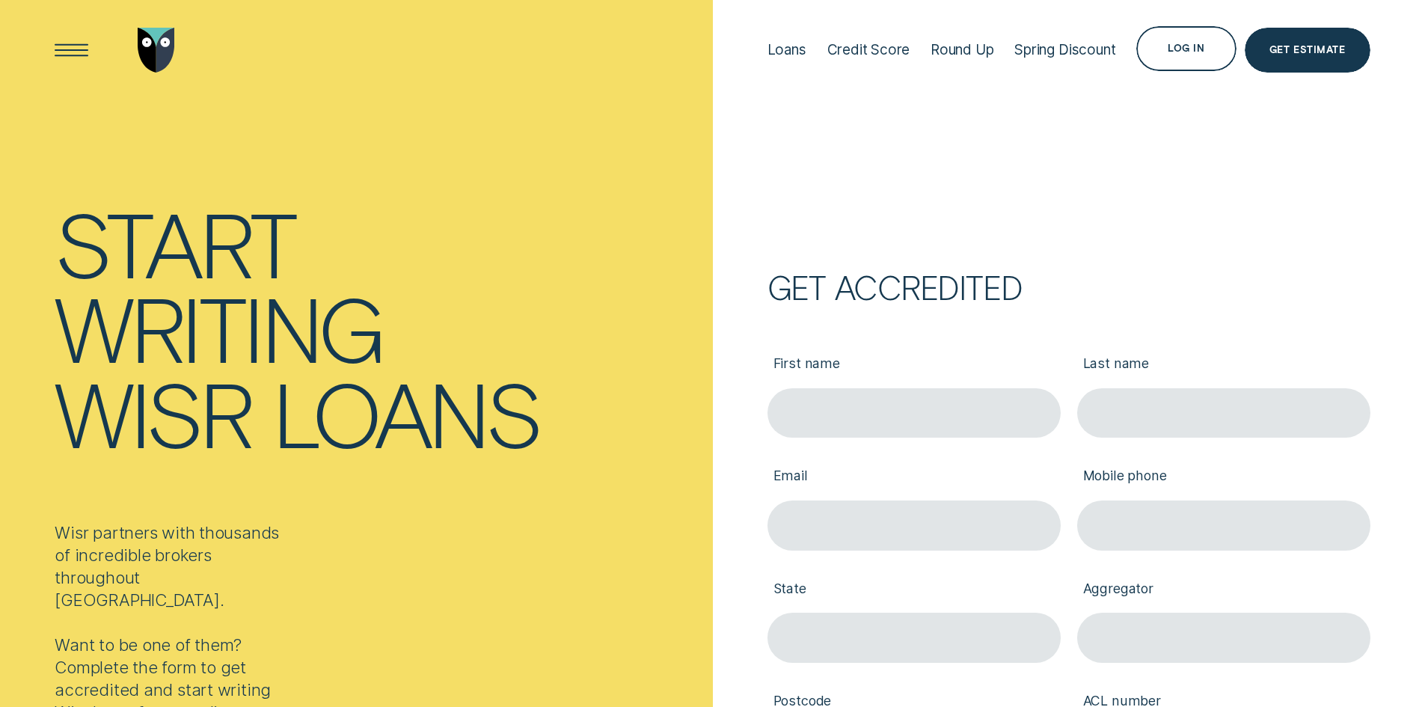  What do you see at coordinates (153, 412) in the screenshot?
I see `div: Wisr` at bounding box center [153, 412].